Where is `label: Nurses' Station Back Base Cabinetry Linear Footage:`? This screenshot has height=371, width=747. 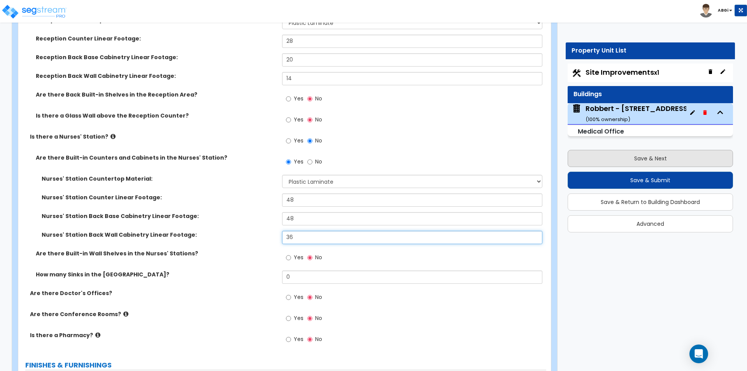 label: Nurses' Station Back Base Cabinetry Linear Footage: is located at coordinates (159, 216).